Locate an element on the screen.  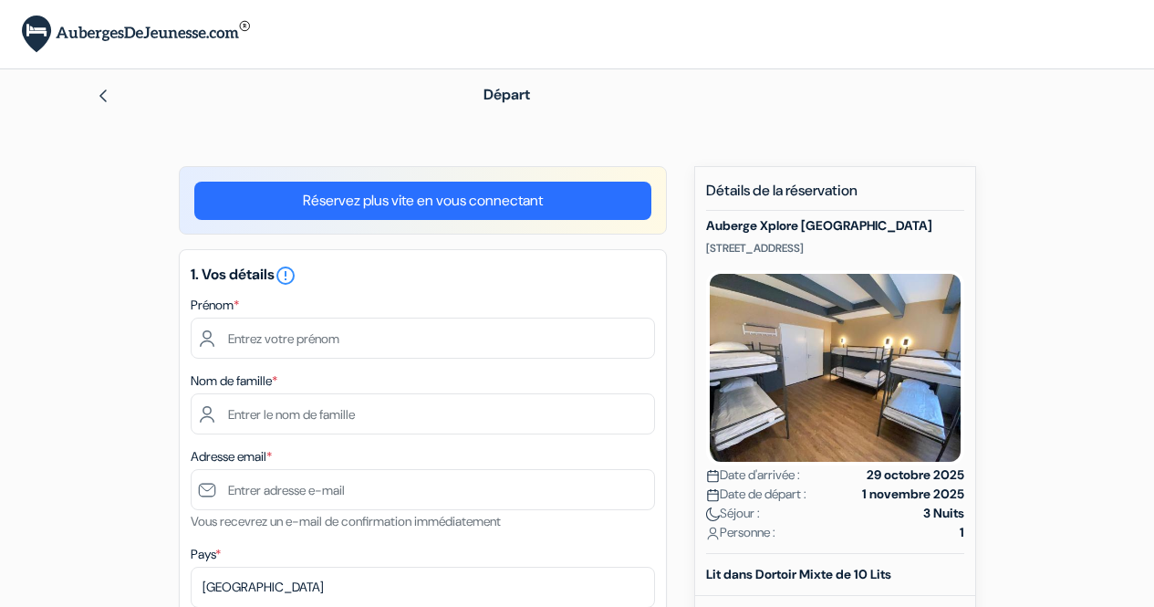
strong: 29 octobre 2025 is located at coordinates (915, 474).